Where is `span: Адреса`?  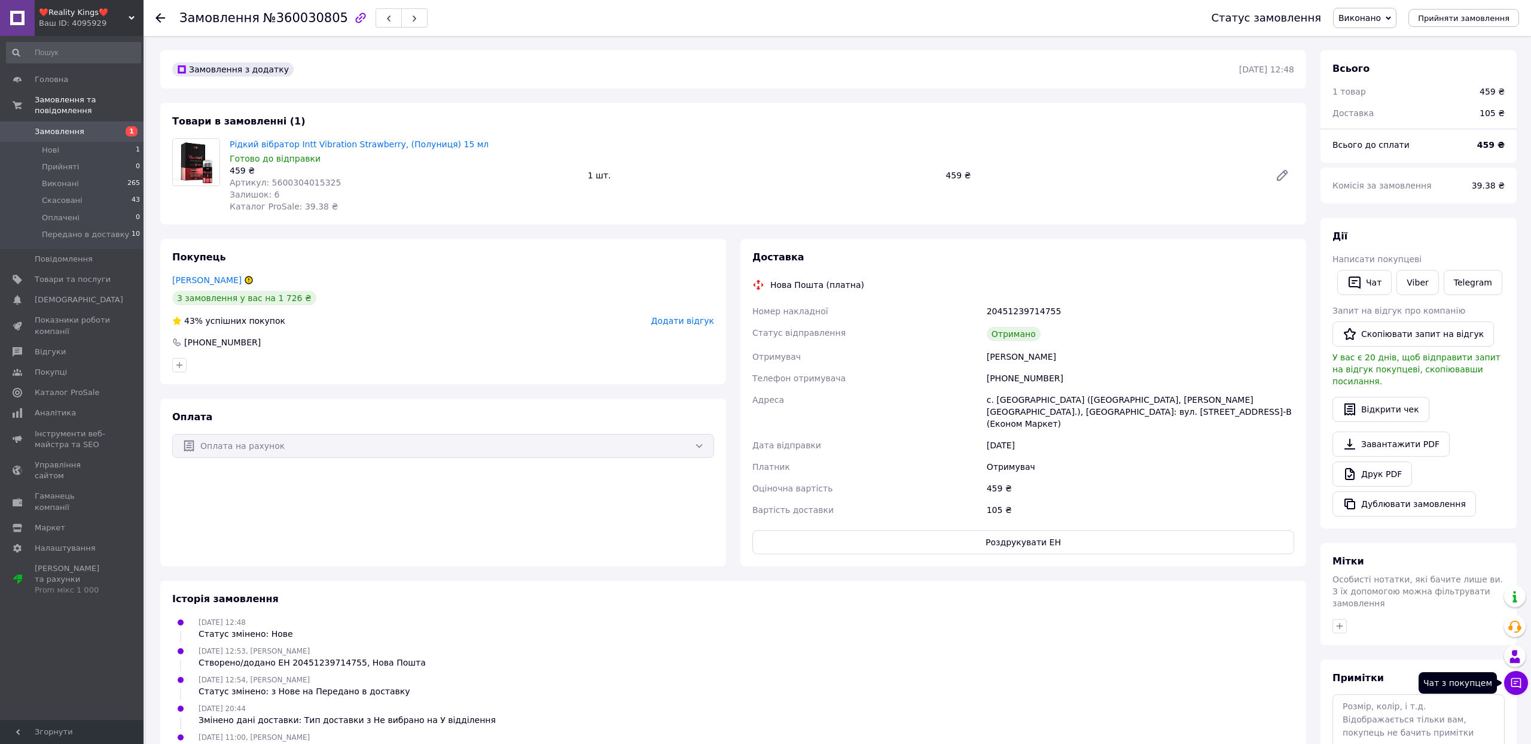
span: Адреса is located at coordinates (768, 400).